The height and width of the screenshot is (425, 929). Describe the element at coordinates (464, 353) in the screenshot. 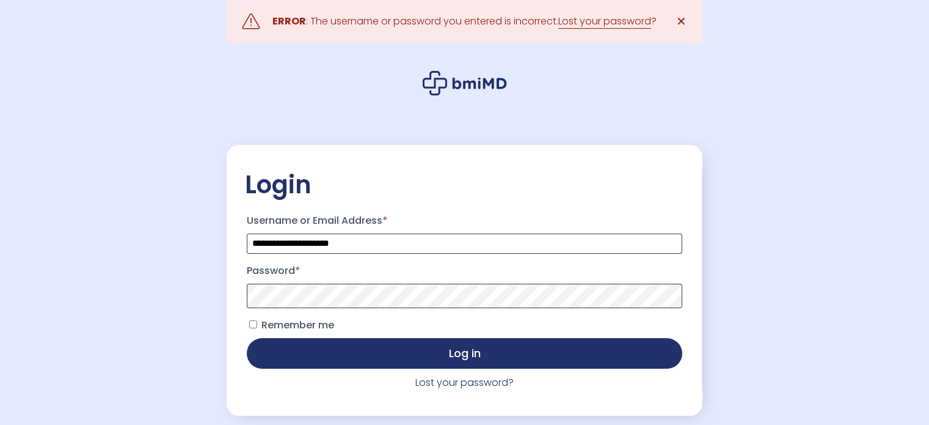

I see `button: Log in` at that location.